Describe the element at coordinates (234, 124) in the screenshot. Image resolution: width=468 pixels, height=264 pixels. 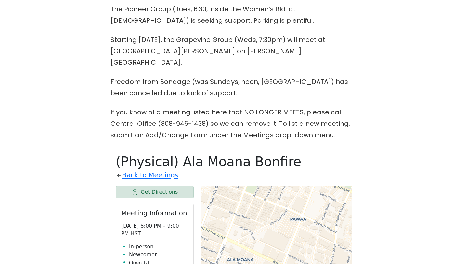
I see `p: If you know of a meeting listed here that NO LONGER MEETS, please call Central Office (808-946-14...` at that location.